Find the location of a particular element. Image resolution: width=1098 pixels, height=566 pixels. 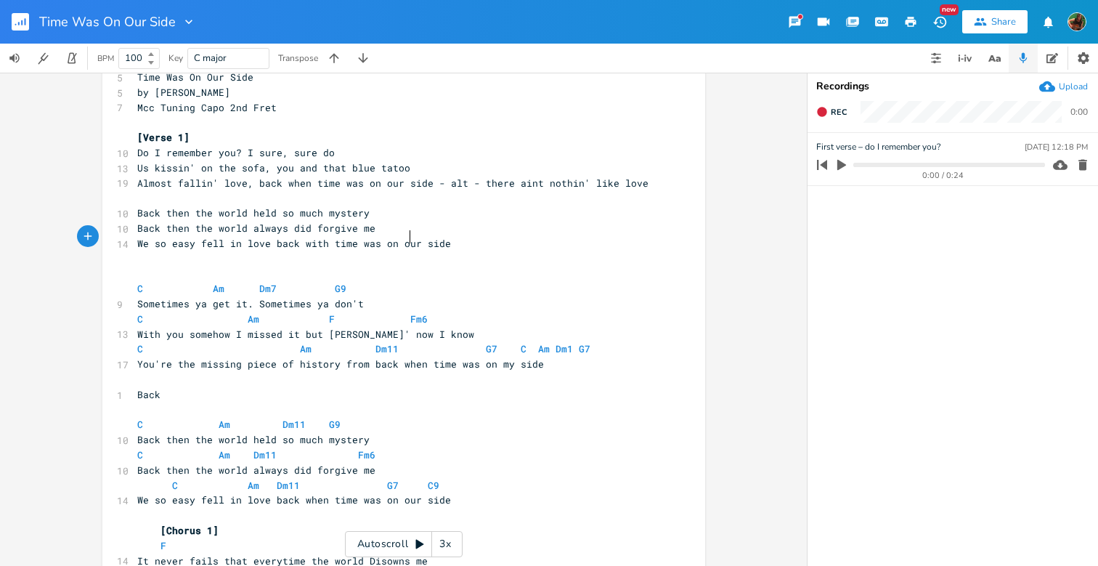

div: Transpose is located at coordinates (298, 58).